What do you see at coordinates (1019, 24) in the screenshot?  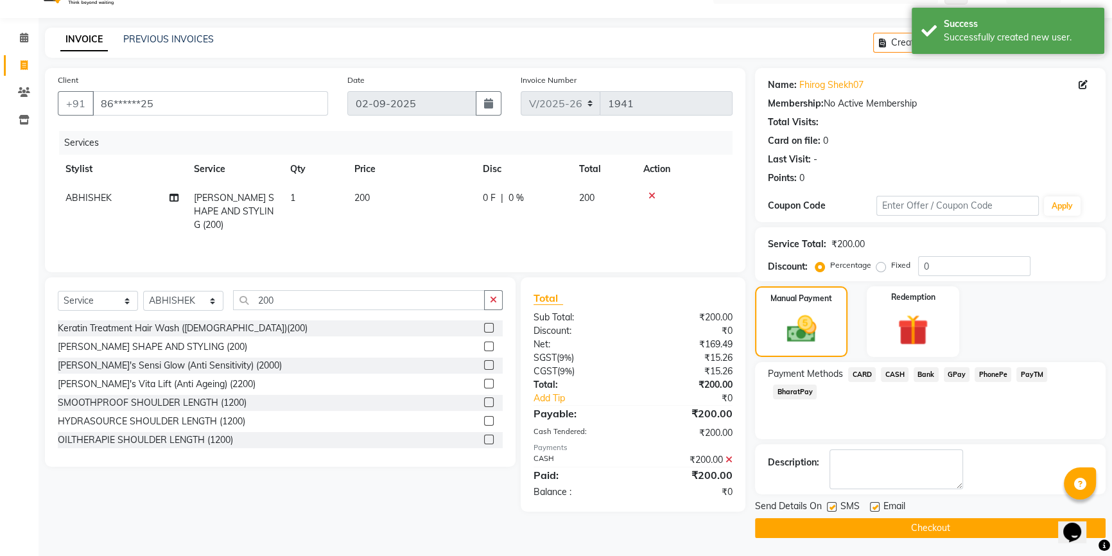 I see `div: Success` at bounding box center [1019, 24].